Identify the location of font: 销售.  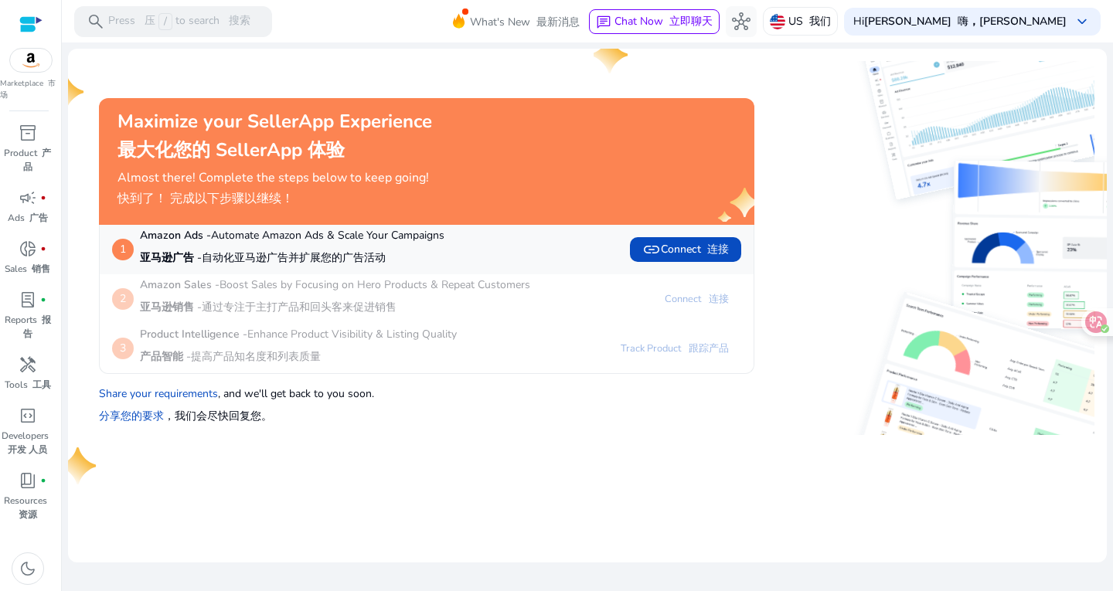
(41, 269).